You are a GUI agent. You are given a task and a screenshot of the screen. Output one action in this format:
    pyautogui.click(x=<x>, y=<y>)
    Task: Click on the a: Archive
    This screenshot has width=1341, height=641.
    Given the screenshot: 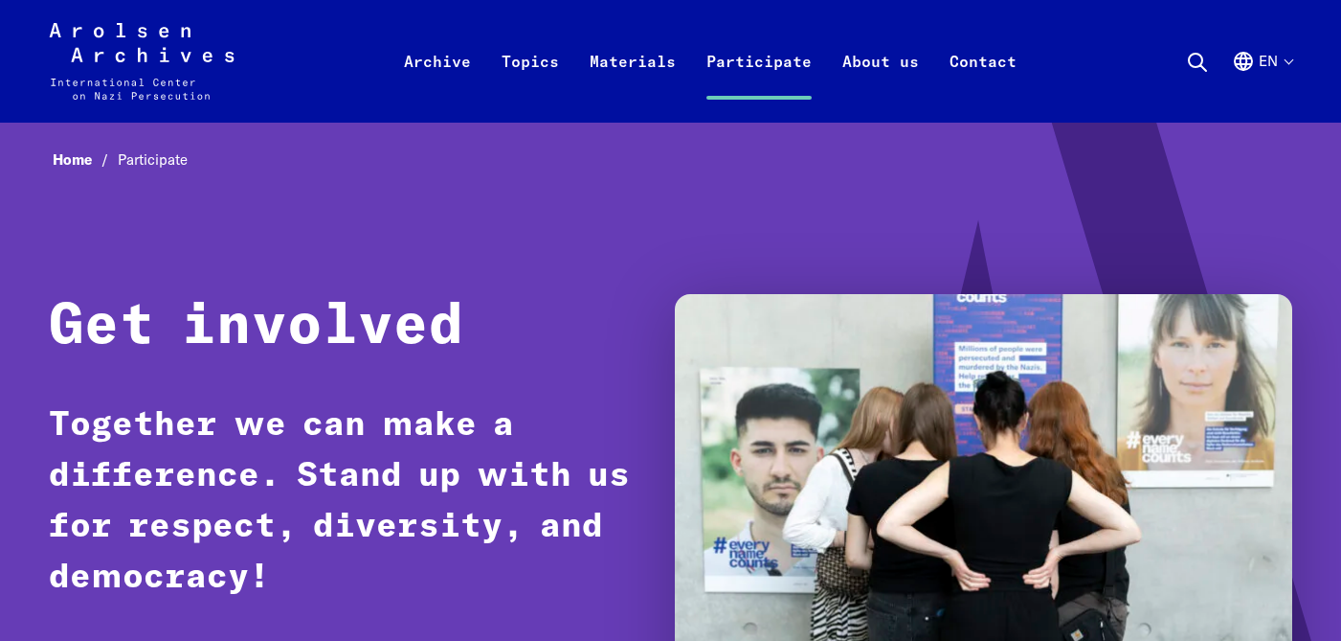 What is the action you would take?
    pyautogui.click(x=438, y=84)
    